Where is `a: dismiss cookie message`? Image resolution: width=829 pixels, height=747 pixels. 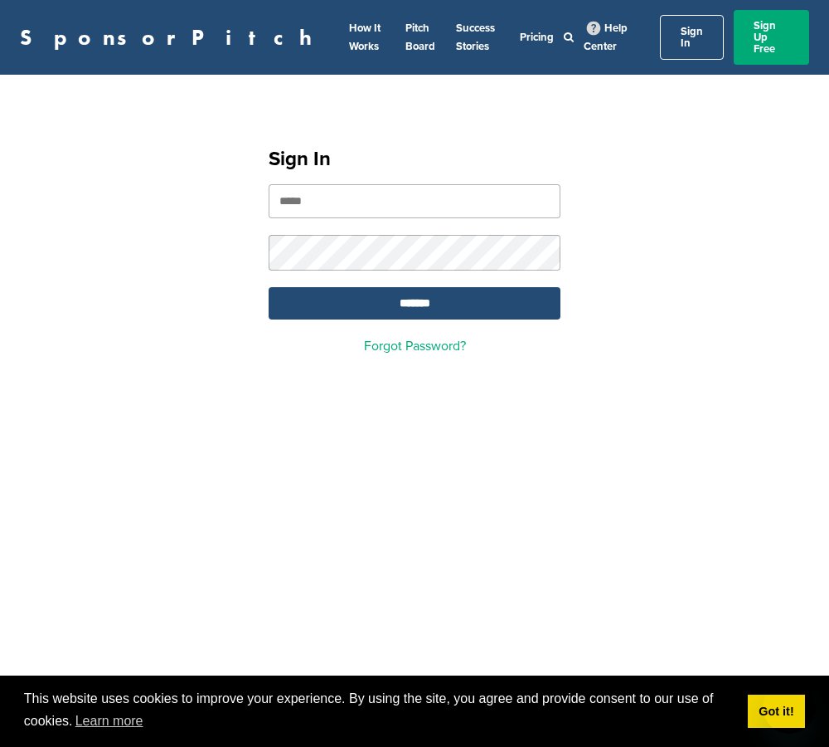
a: dismiss cookie message is located at coordinates (776, 711).